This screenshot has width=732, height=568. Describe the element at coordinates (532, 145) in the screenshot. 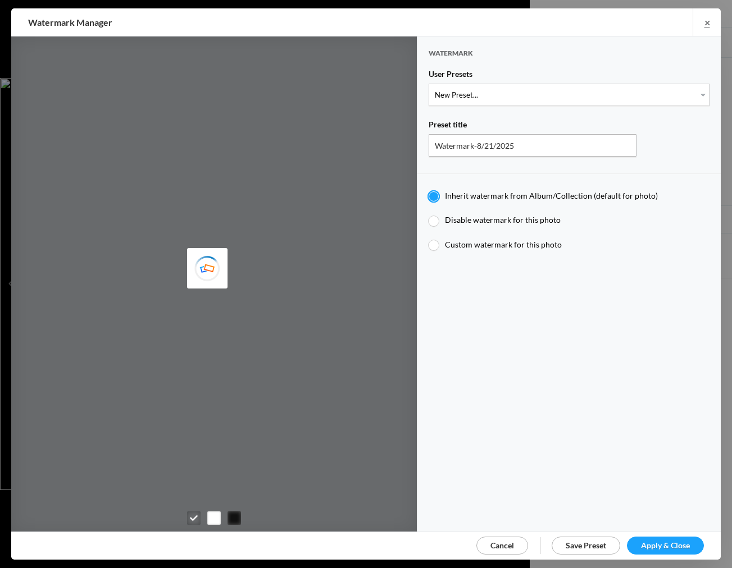

I see `input: Name for your Watermark Preset` at that location.